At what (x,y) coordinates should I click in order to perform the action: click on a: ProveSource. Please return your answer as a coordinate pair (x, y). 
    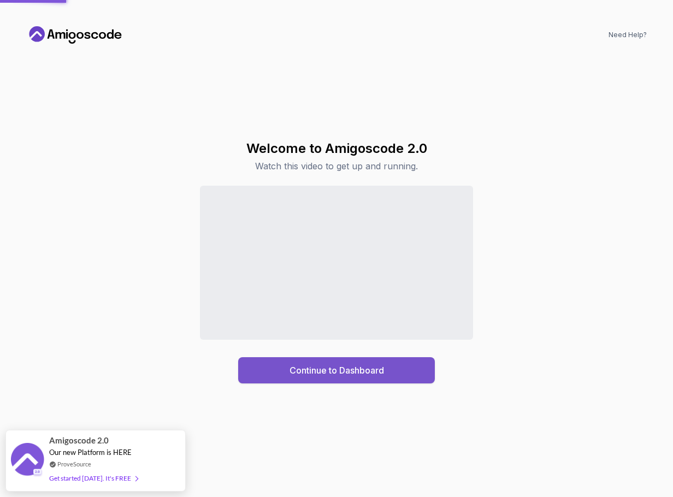
    Looking at the image, I should click on (74, 464).